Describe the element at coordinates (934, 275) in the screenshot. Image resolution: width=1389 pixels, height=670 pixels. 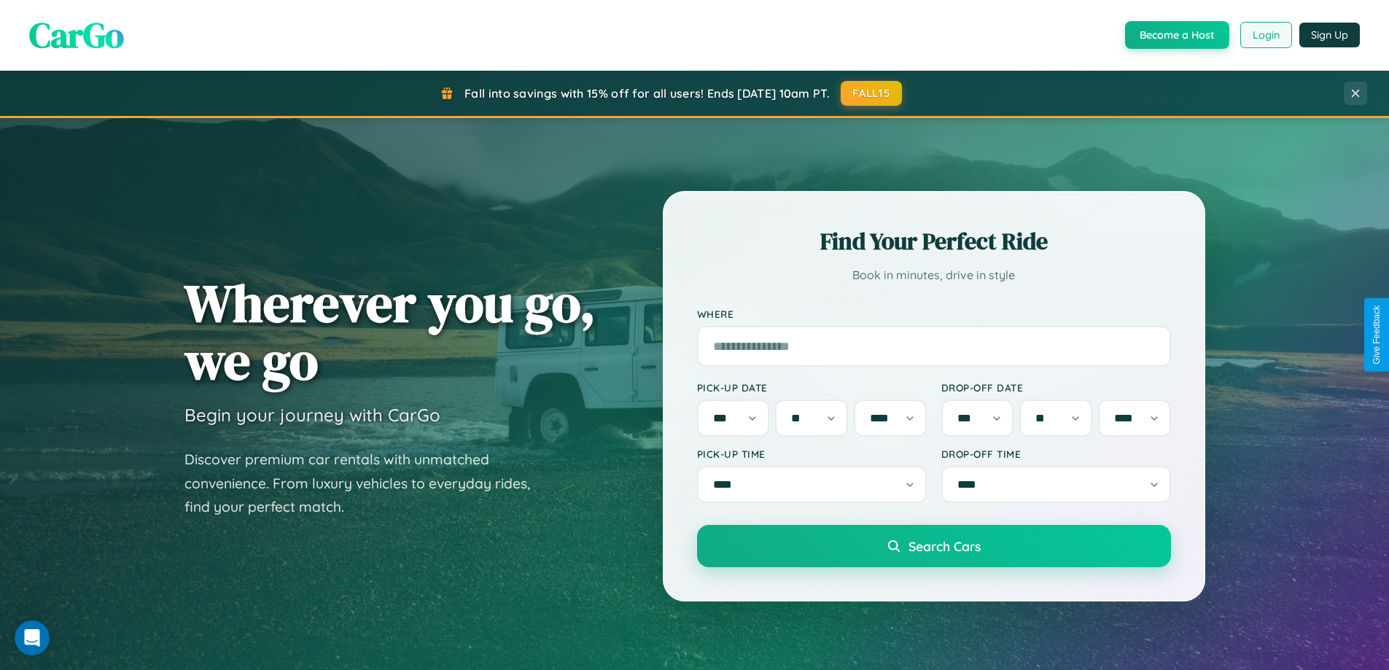
I see `p: Book in minutes, drive in style` at that location.